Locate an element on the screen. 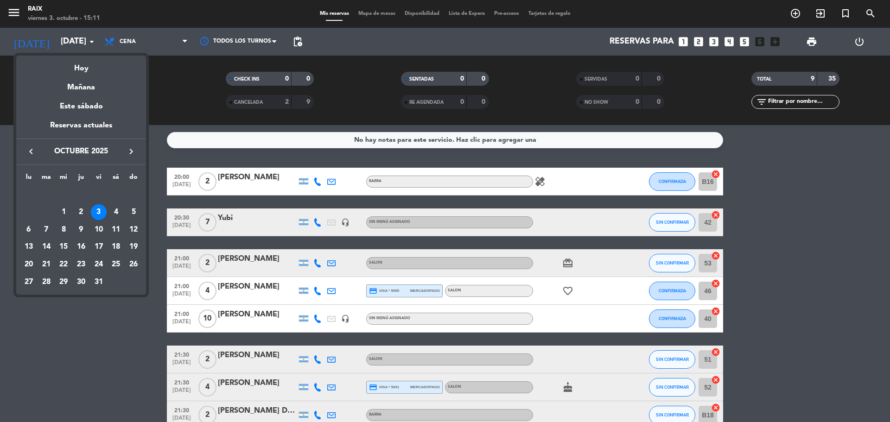  div: 21 is located at coordinates (46, 265).